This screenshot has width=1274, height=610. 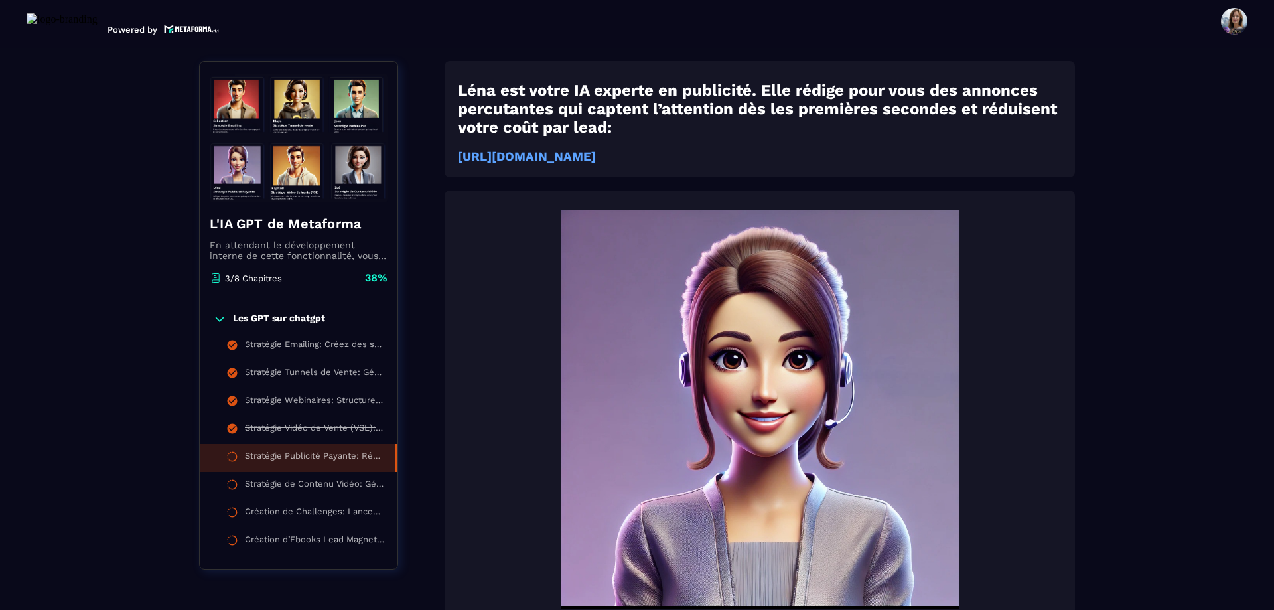 What do you see at coordinates (315, 402) in the screenshot?
I see `div: Stratégie Webinaires: Structurez un webinaire impactant qui captive et vend` at bounding box center [315, 402].